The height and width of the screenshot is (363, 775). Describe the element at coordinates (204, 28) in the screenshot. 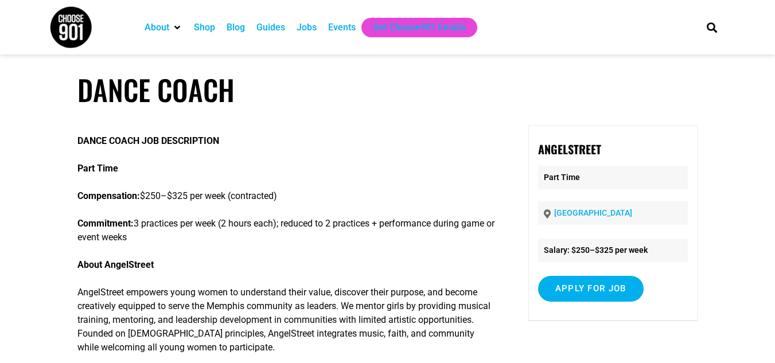

I see `div: Shop` at that location.